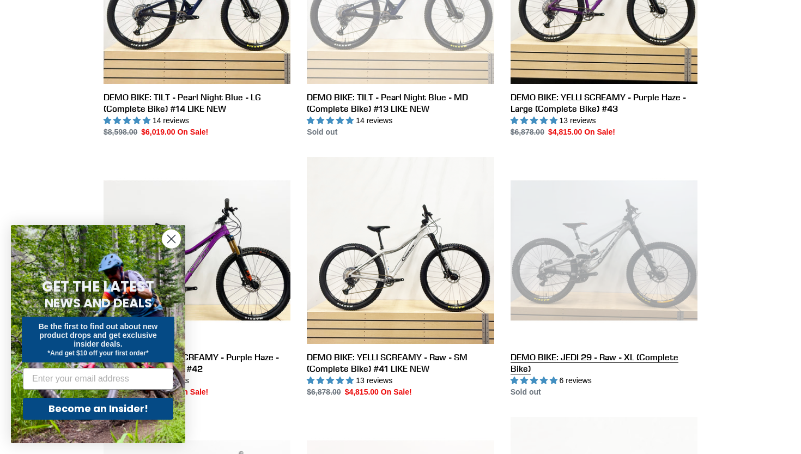 This screenshot has width=801, height=454. I want to click on span: *And get $10 off your first order*, so click(98, 353).